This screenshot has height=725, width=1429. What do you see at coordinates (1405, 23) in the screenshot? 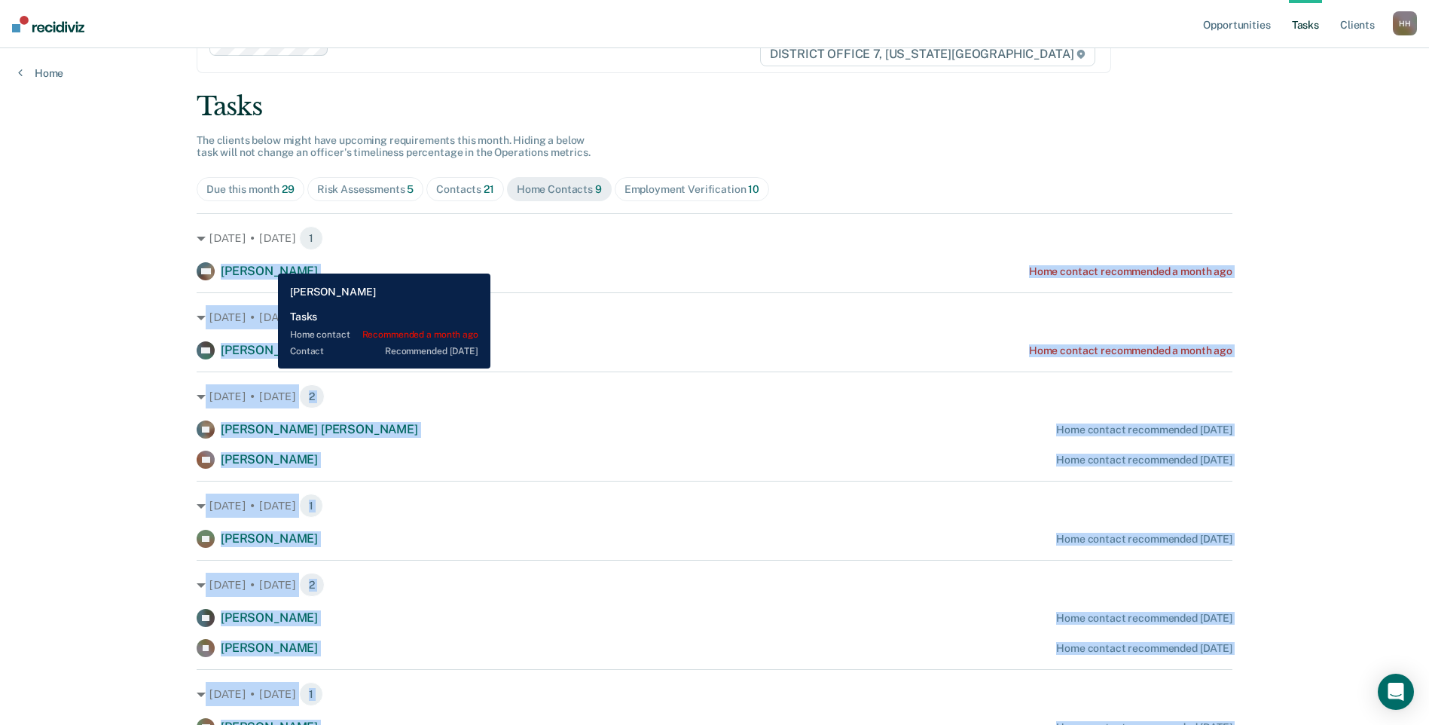
I see `button: HH` at bounding box center [1405, 23].